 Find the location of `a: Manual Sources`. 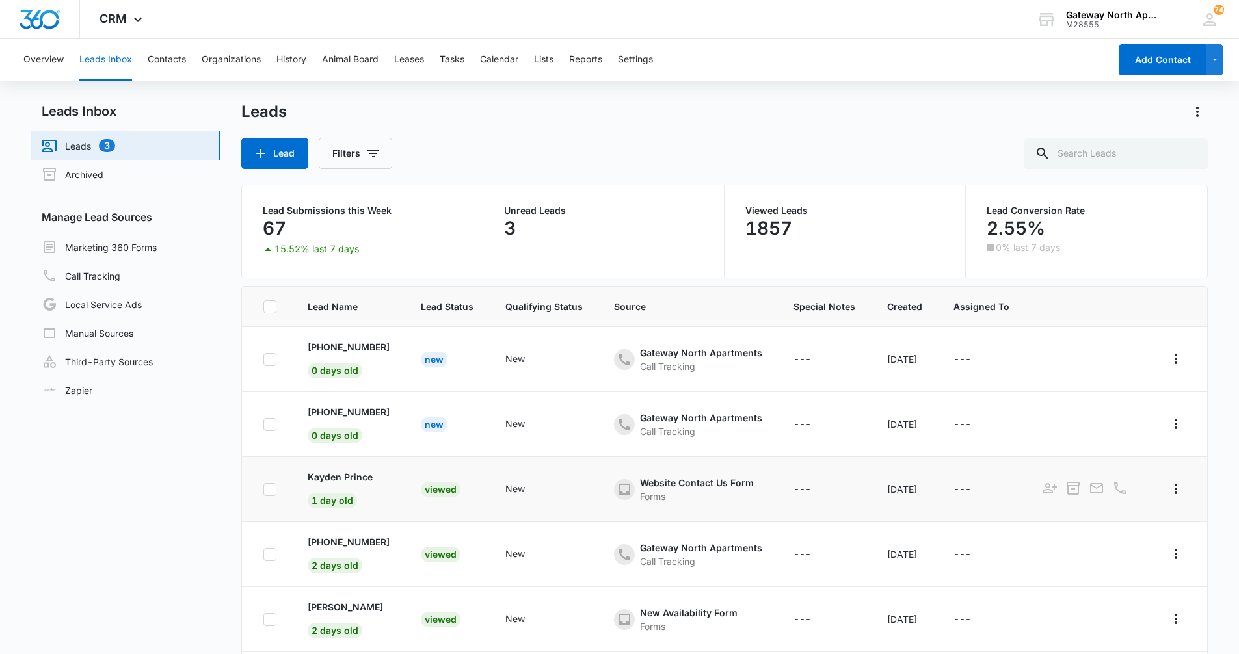

a: Manual Sources is located at coordinates (87, 333).